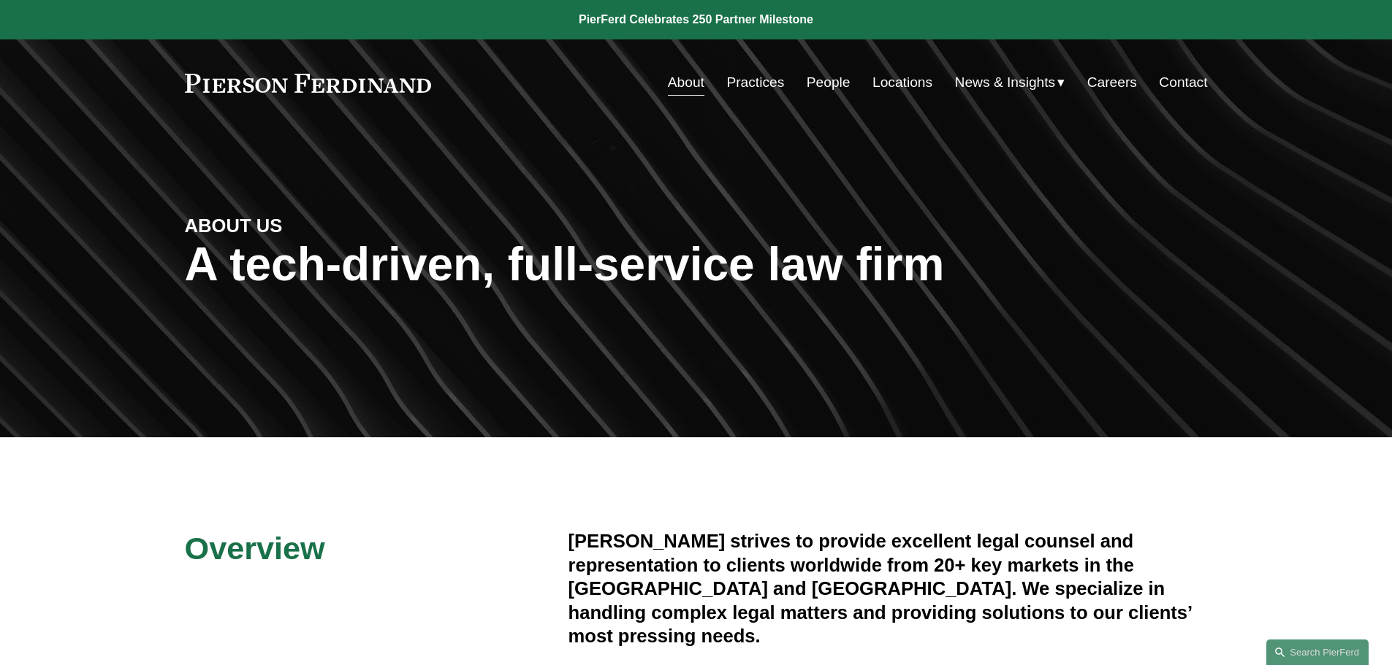  Describe the element at coordinates (1010, 83) in the screenshot. I see `a: folder dropdown` at that location.